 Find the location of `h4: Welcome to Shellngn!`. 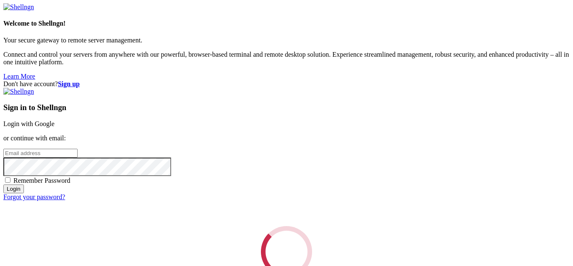

h4: Welcome to Shellngn! is located at coordinates (286, 23).